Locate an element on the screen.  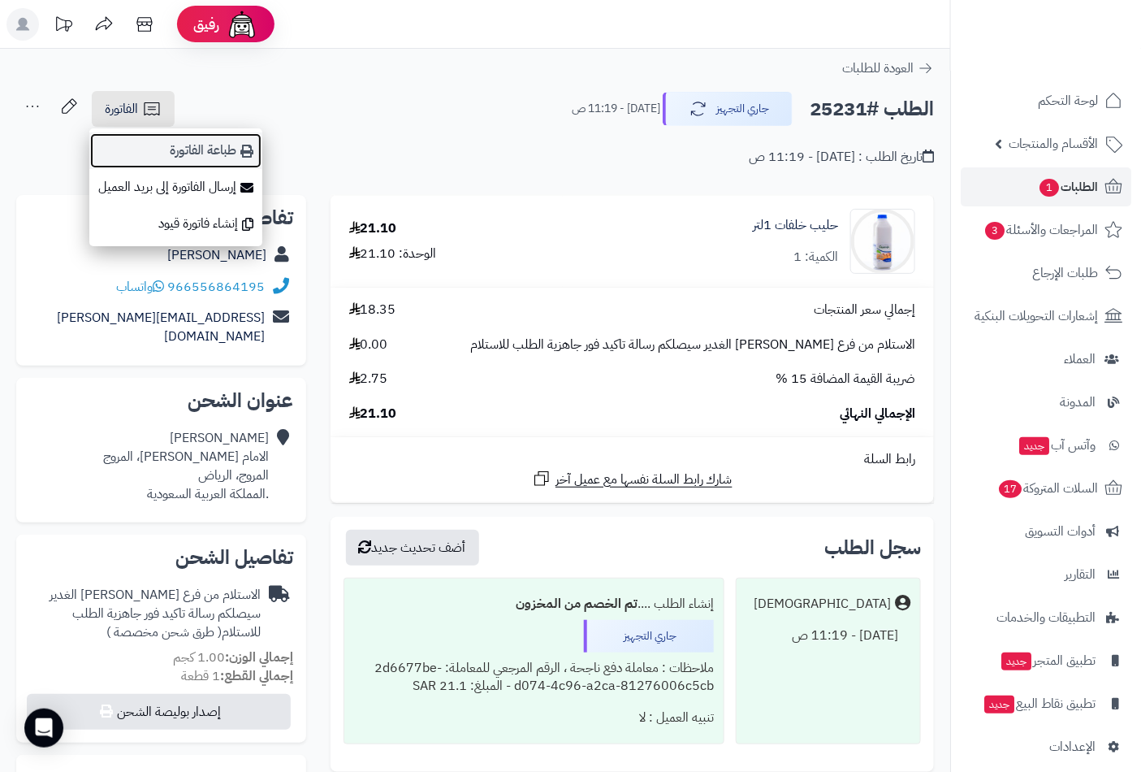
a: شارك رابط السلة نفسها مع عميل آخر is located at coordinates (632, 478).